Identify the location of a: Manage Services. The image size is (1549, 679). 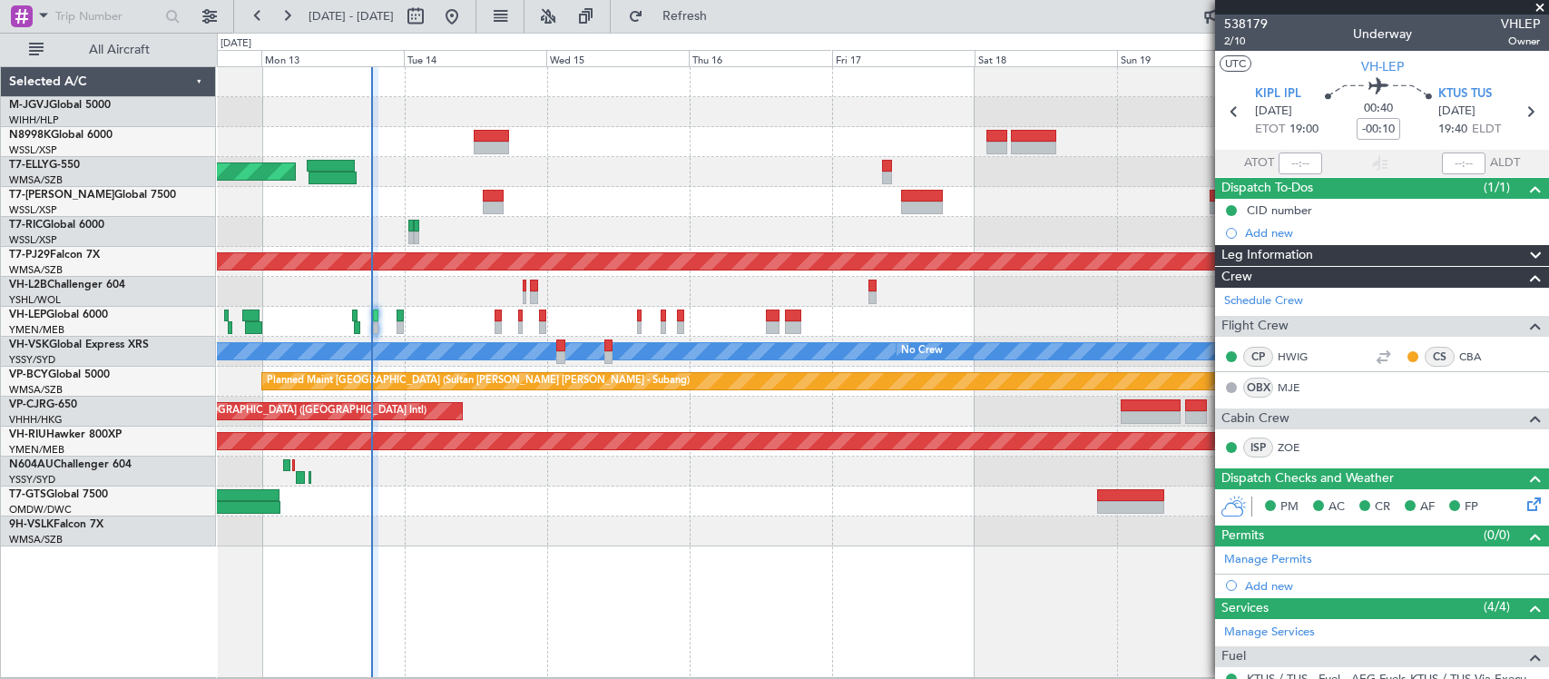
(1269, 632).